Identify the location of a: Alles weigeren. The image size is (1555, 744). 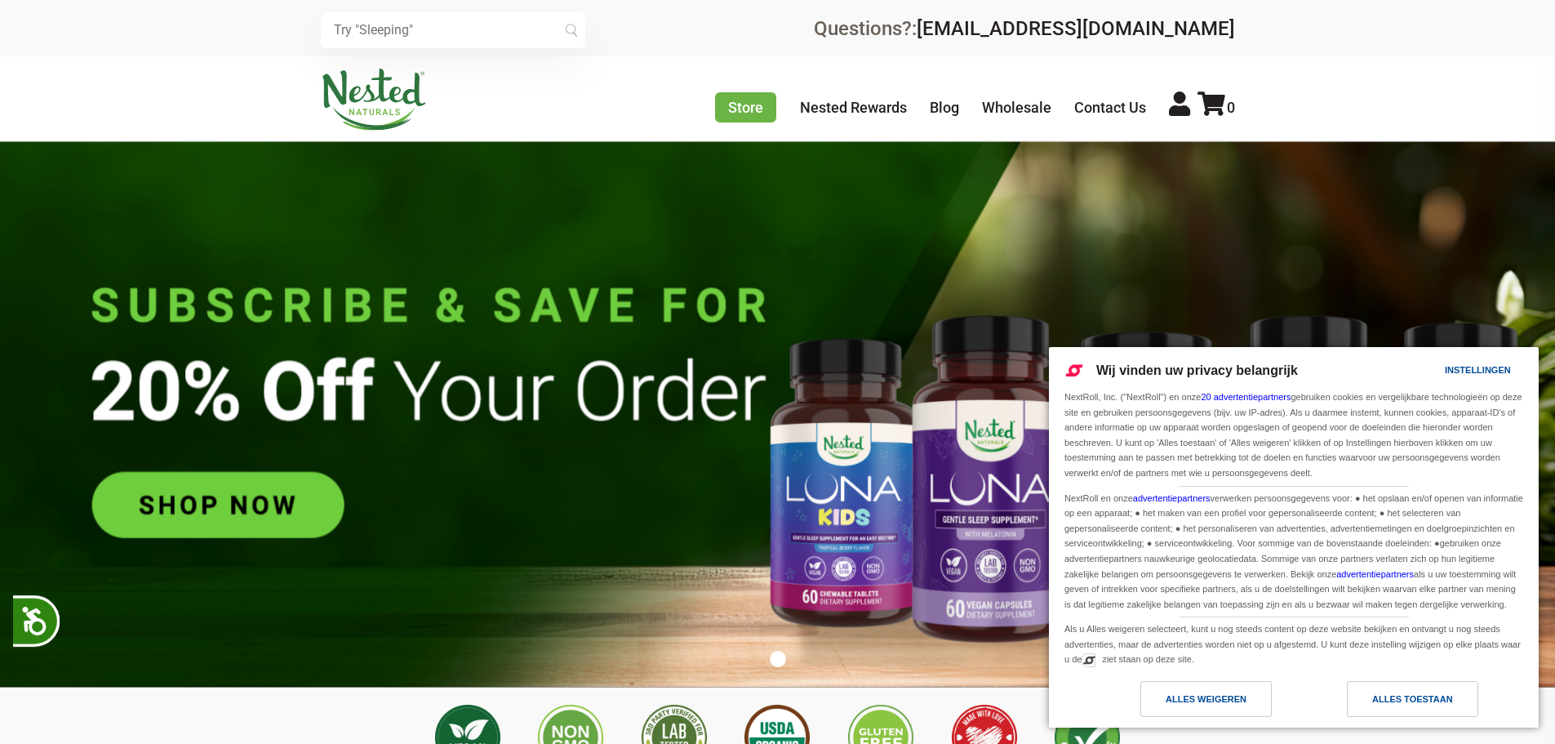
(1176, 703).